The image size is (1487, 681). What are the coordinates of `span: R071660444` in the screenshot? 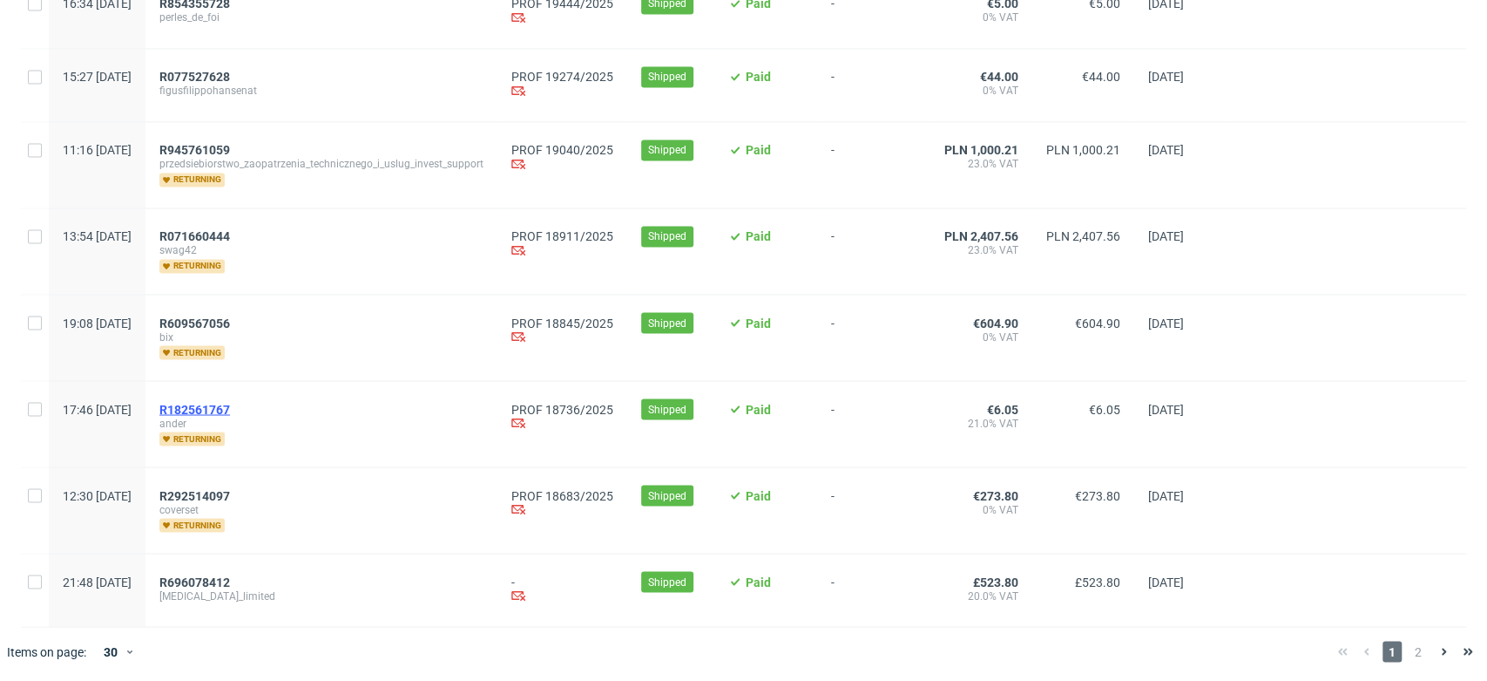 It's located at (194, 236).